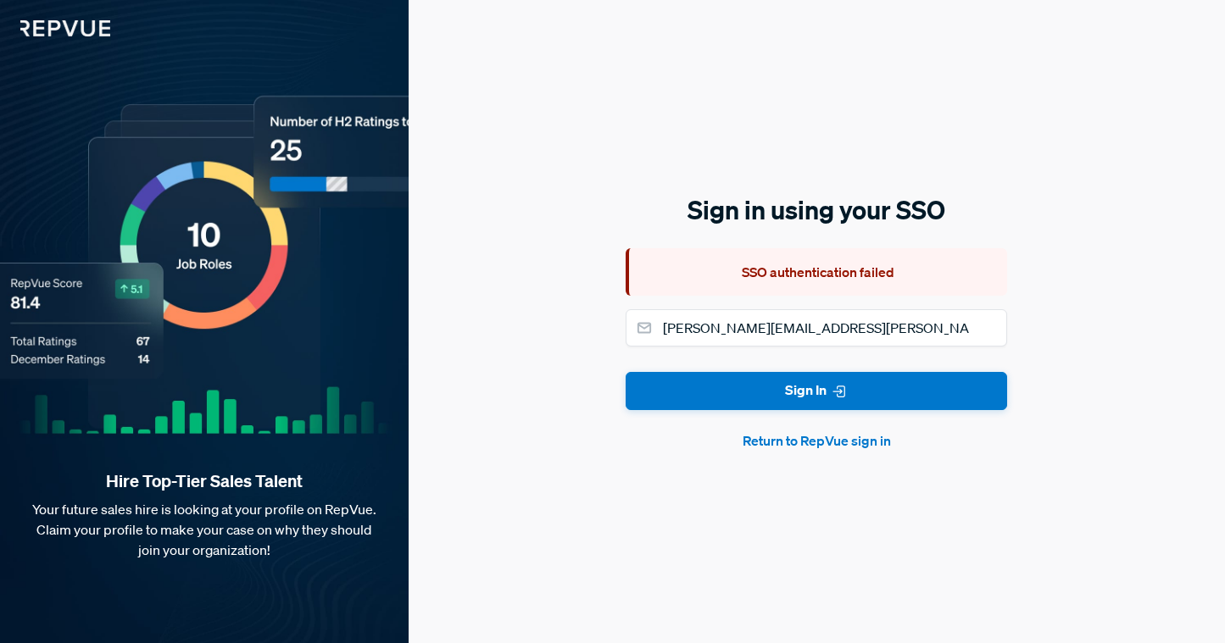 This screenshot has width=1225, height=643. What do you see at coordinates (816, 272) in the screenshot?
I see `div: SSO authentication failed` at bounding box center [816, 272].